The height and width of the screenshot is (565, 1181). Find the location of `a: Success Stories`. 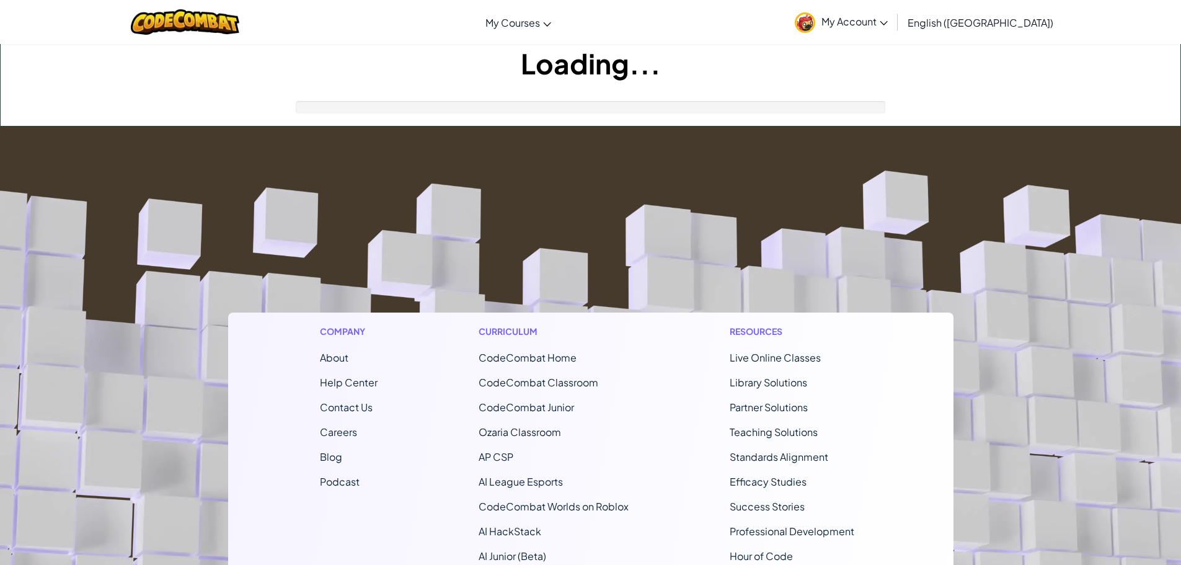

a: Success Stories is located at coordinates (767, 506).